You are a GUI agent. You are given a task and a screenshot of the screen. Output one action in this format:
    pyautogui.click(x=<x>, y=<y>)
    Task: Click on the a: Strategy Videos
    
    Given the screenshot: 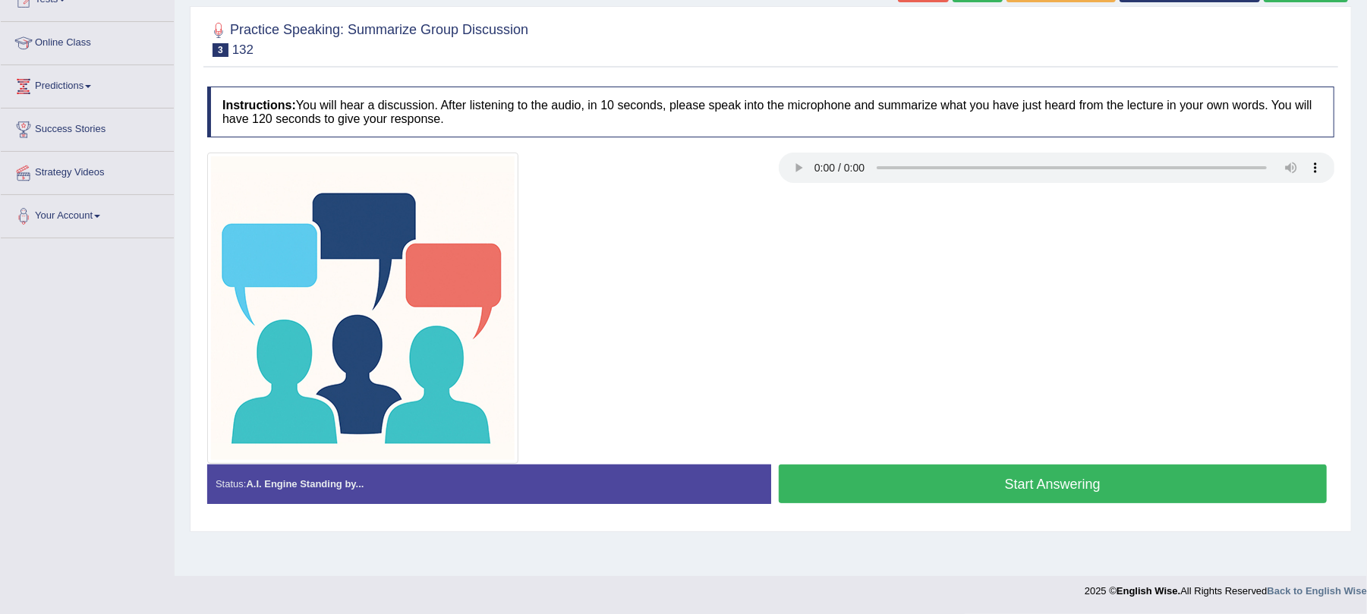 What is the action you would take?
    pyautogui.click(x=87, y=171)
    